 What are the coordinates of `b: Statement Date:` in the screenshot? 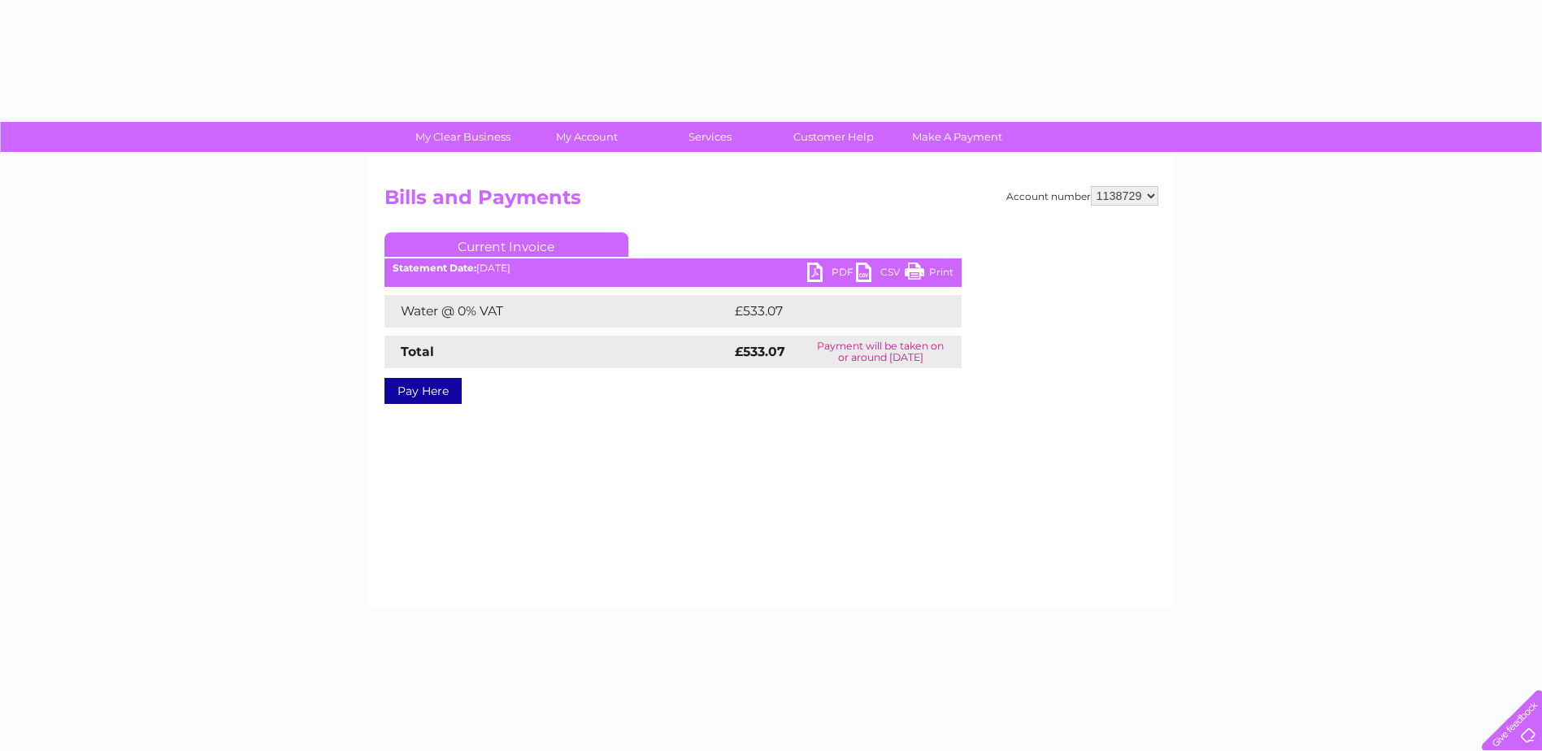 It's located at (434, 267).